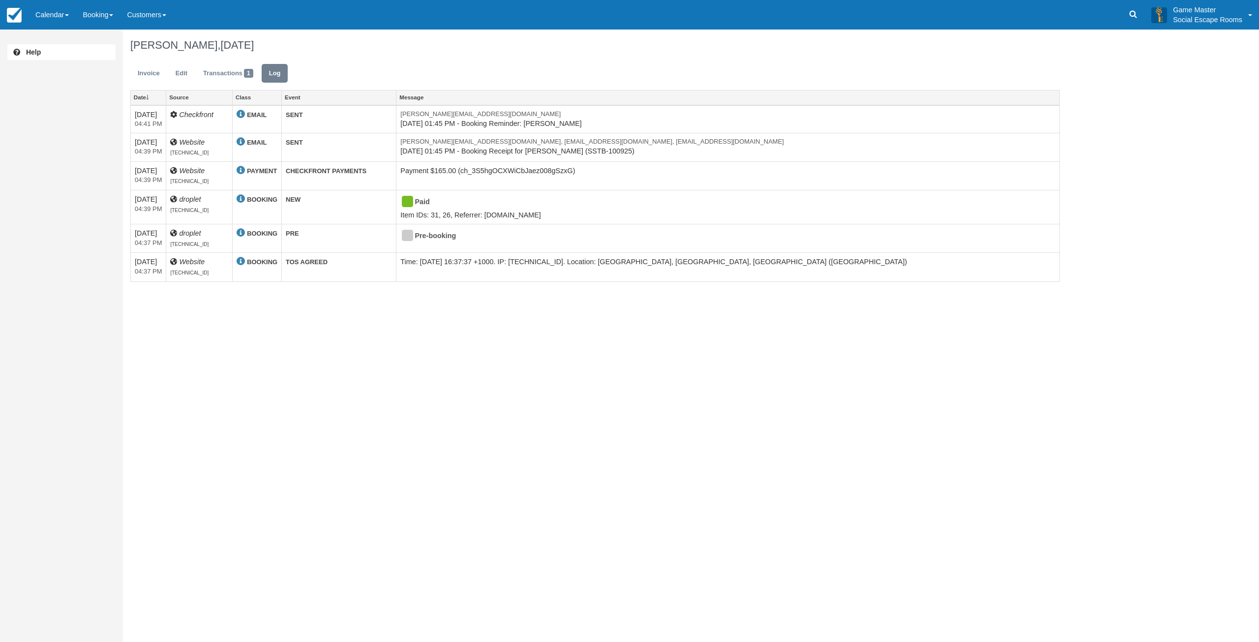 This screenshot has width=1259, height=642. What do you see at coordinates (228, 73) in the screenshot?
I see `a: Transactions1` at bounding box center [228, 73].